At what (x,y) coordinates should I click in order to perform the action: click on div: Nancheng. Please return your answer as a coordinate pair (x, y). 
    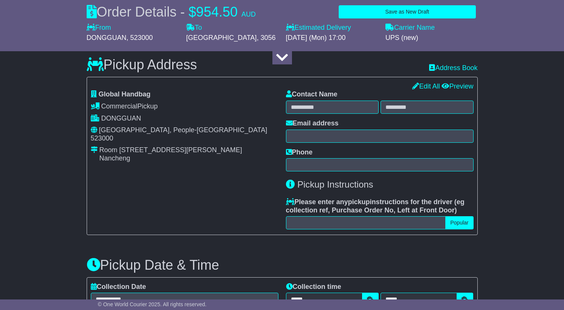
    Looking at the image, I should click on (171, 159).